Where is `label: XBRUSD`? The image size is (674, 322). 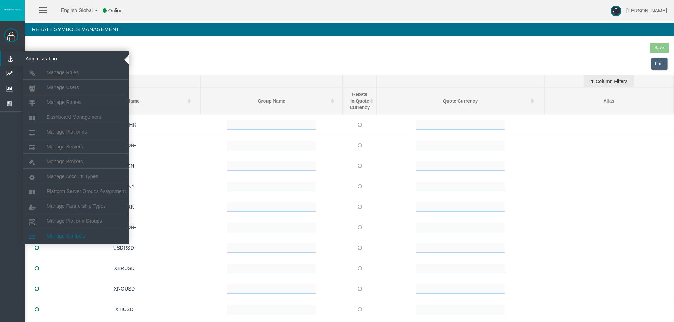 label: XBRUSD is located at coordinates (124, 269).